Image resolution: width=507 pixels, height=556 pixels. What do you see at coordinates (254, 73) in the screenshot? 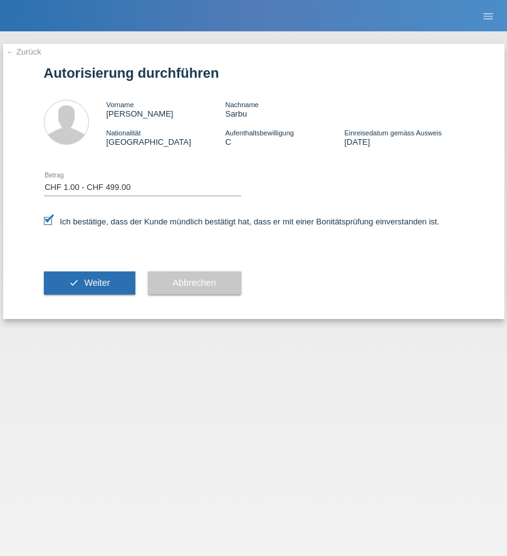
I see `h1: Autorisierung durchführen` at bounding box center [254, 73].